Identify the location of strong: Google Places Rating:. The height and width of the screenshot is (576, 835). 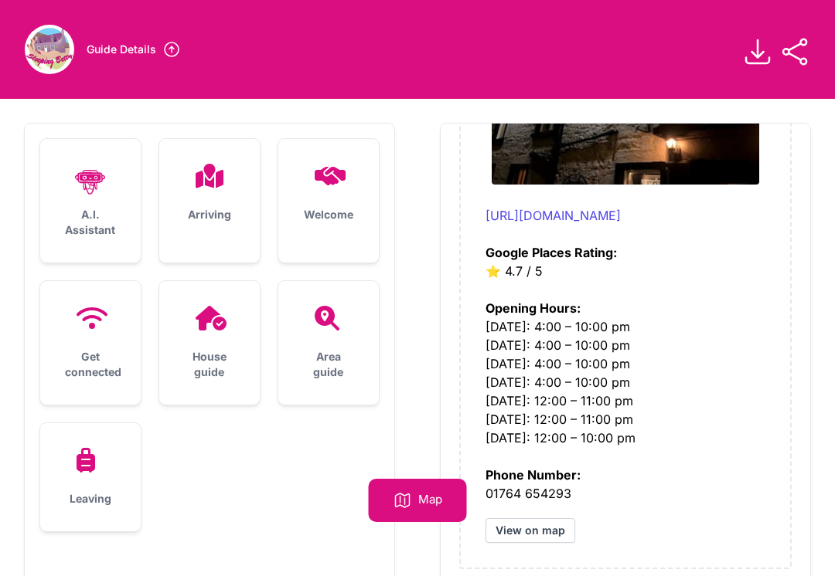
(551, 253).